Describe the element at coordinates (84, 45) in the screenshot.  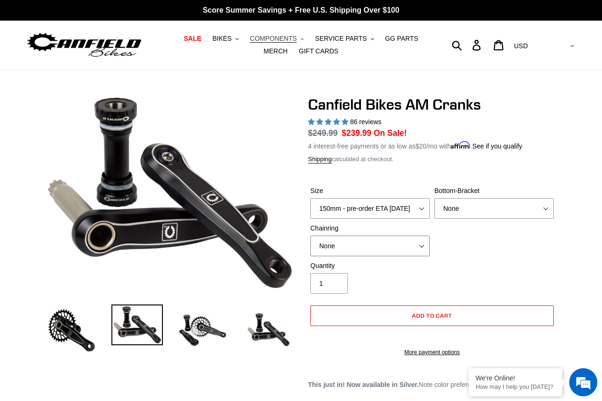
I see `img: Canfield Bikes` at that location.